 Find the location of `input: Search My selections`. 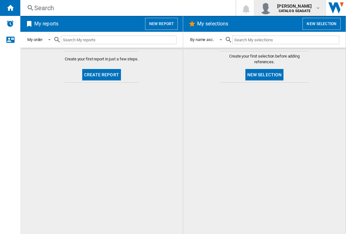

input: Search My selections is located at coordinates (286, 40).